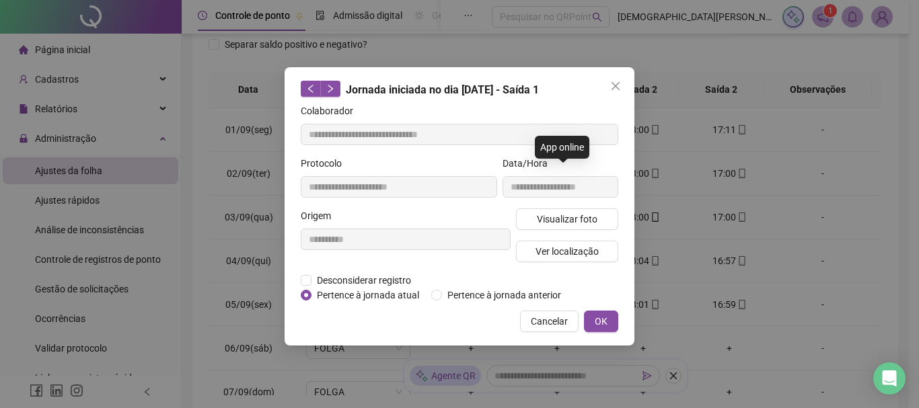 This screenshot has width=919, height=408. I want to click on label: Colaborador, so click(331, 111).